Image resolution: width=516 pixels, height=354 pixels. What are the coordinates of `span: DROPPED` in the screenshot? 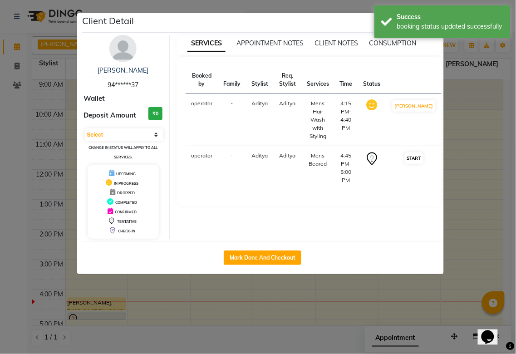 It's located at (126, 193).